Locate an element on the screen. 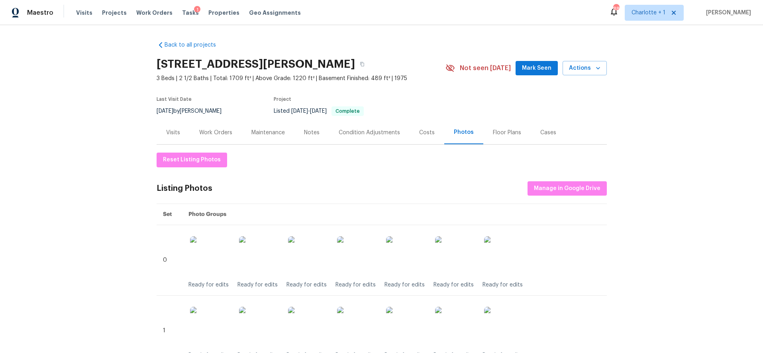  span: Properties is located at coordinates (224, 13).